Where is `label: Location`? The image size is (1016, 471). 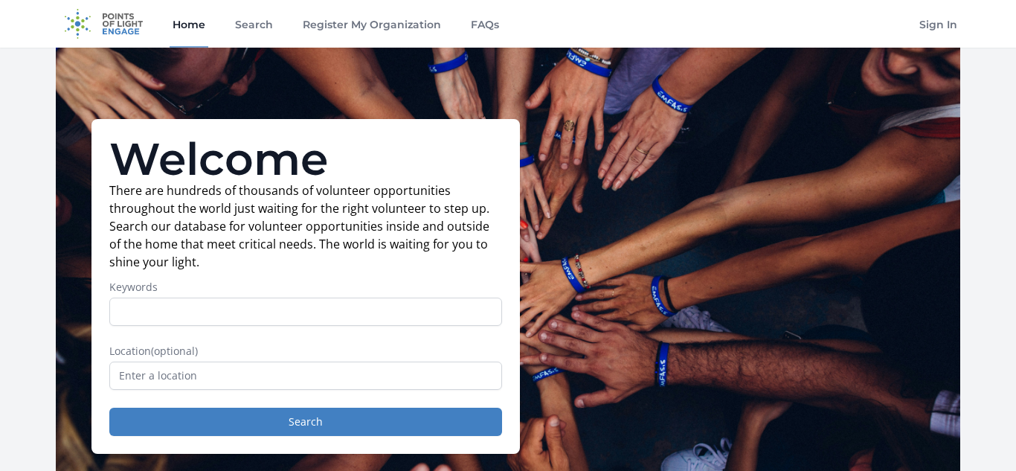 label: Location is located at coordinates (306, 351).